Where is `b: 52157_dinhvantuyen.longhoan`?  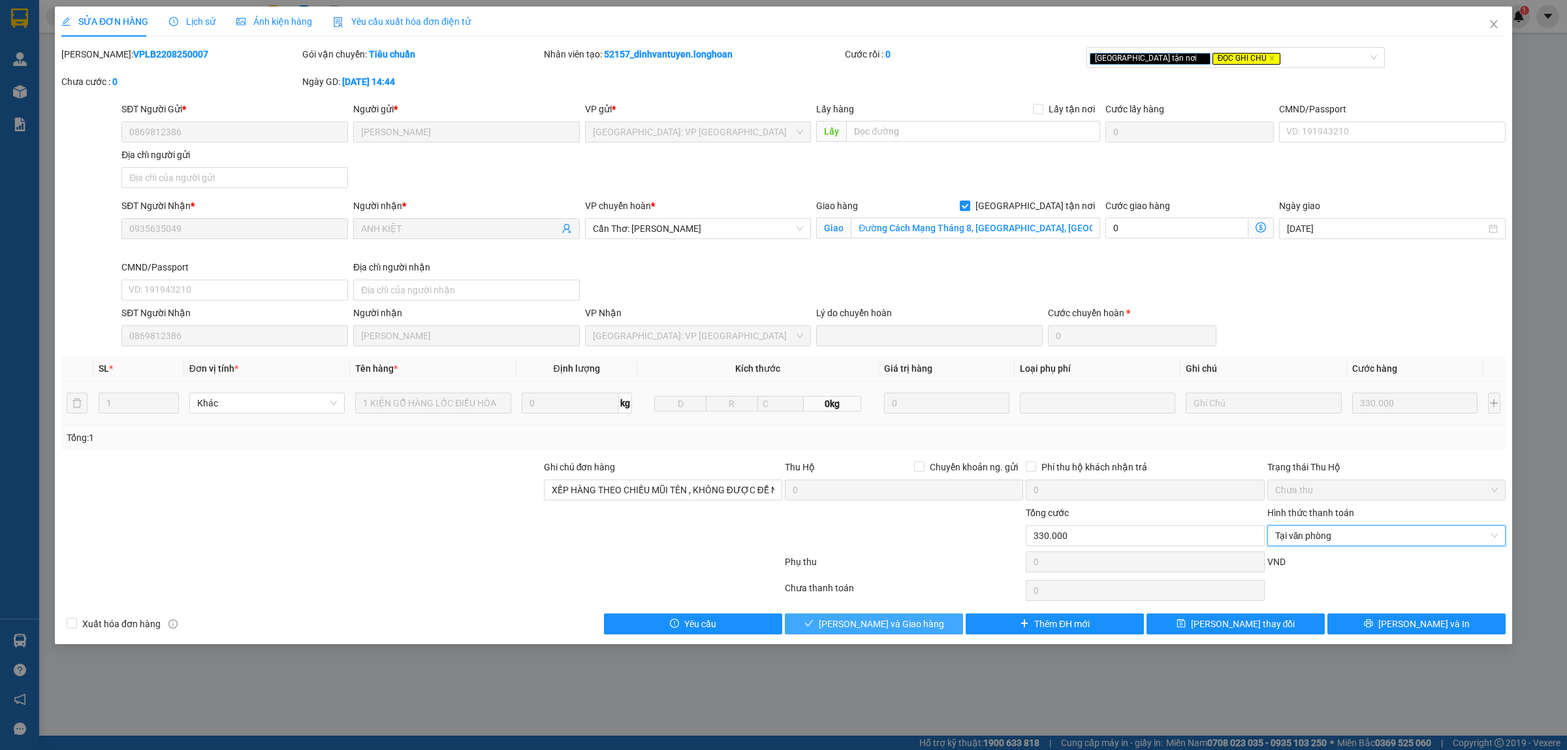
b: 52157_dinhvantuyen.longhoan is located at coordinates (668, 54).